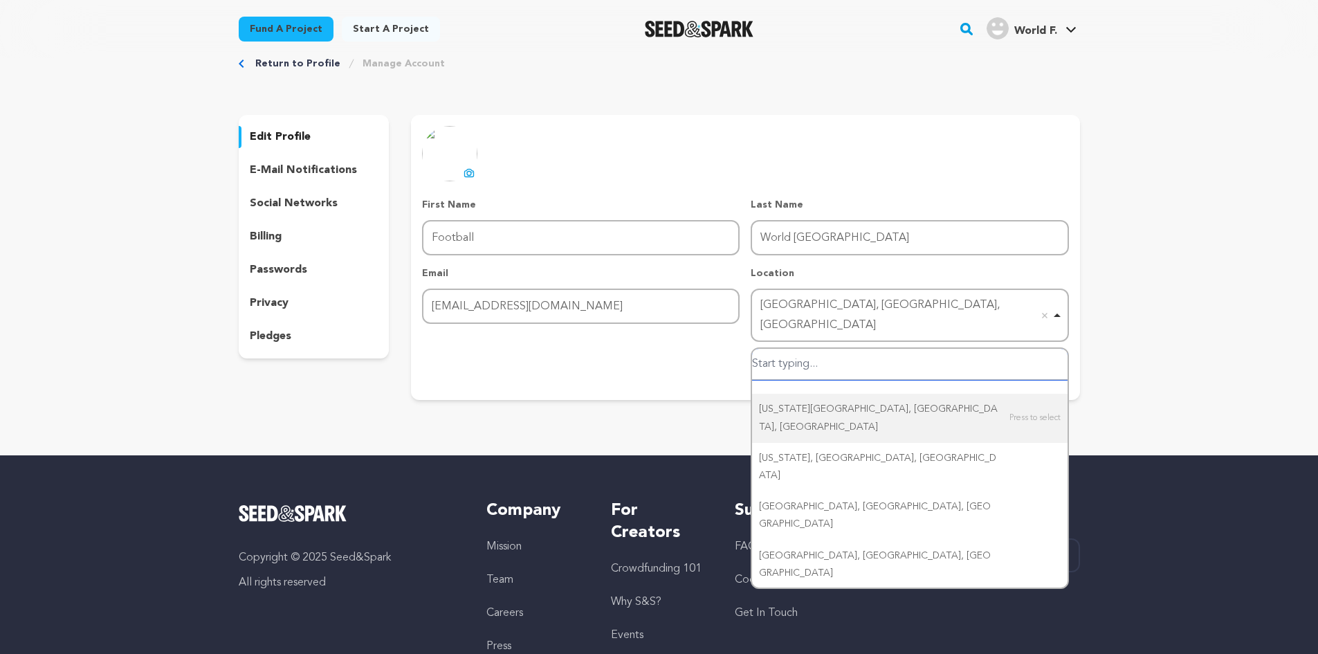  Describe the element at coordinates (909, 273) in the screenshot. I see `p: Location` at that location.